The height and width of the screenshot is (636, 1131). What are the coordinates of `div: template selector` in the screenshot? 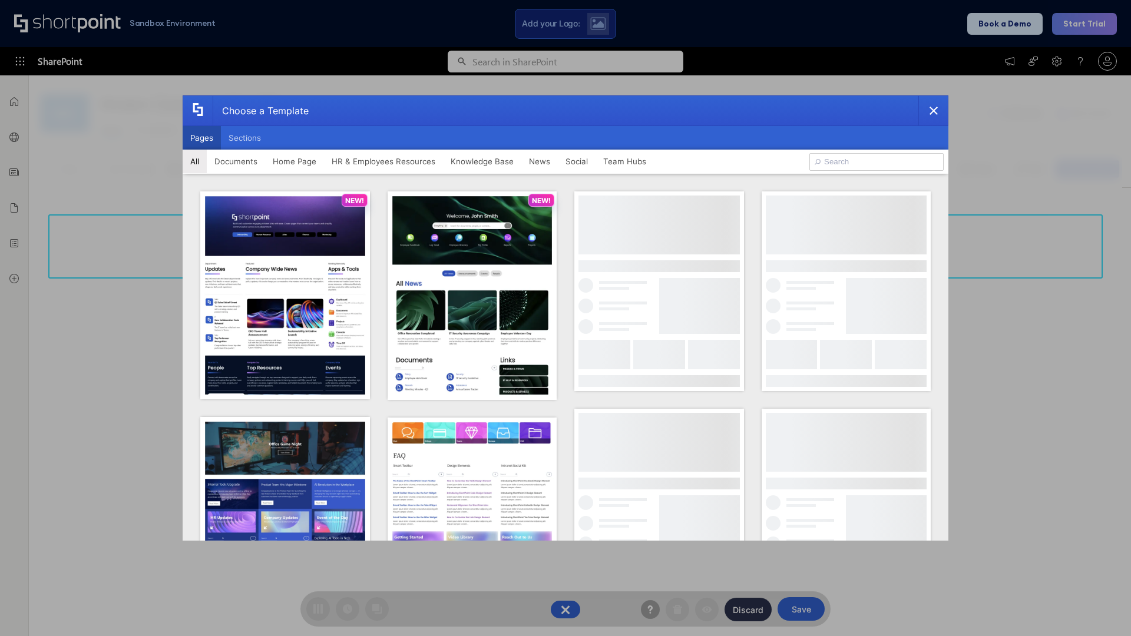 It's located at (565, 318).